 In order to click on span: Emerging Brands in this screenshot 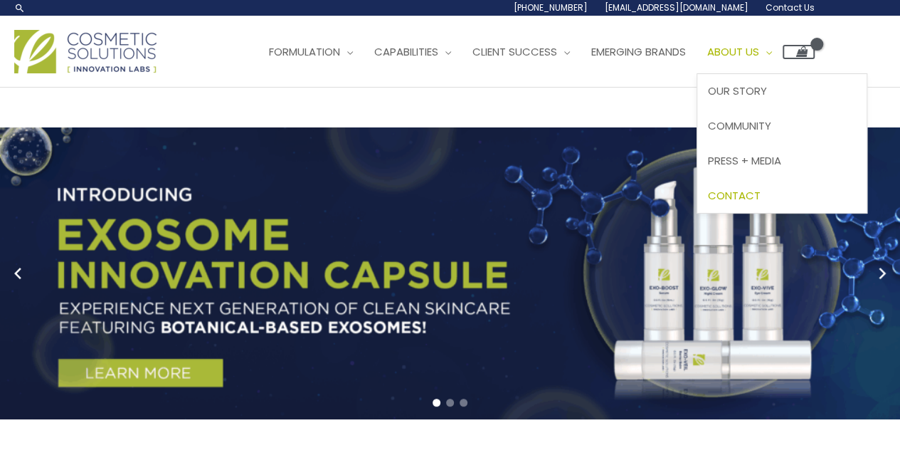, I will do `click(639, 51)`.